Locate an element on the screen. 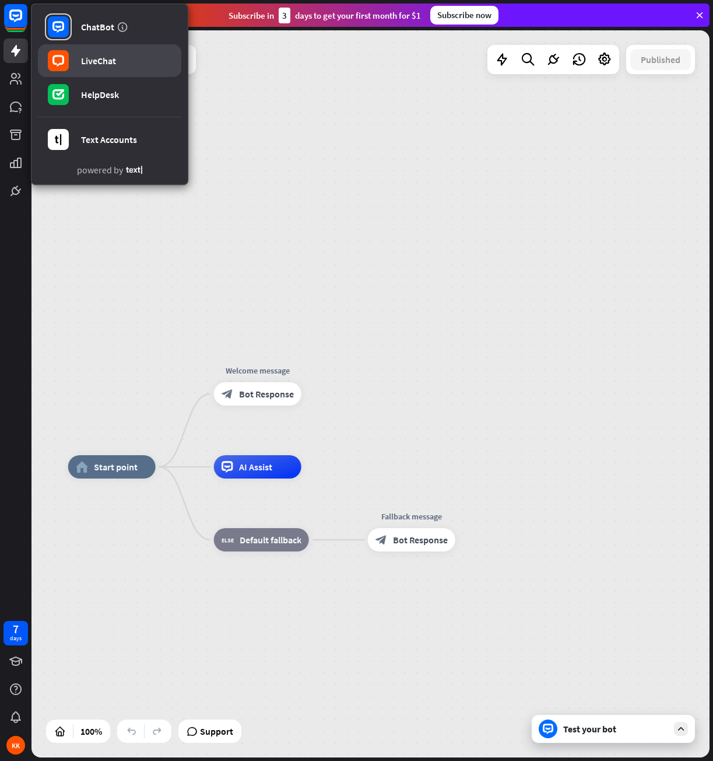 The height and width of the screenshot is (761, 713). div: Fallback message is located at coordinates (412, 516).